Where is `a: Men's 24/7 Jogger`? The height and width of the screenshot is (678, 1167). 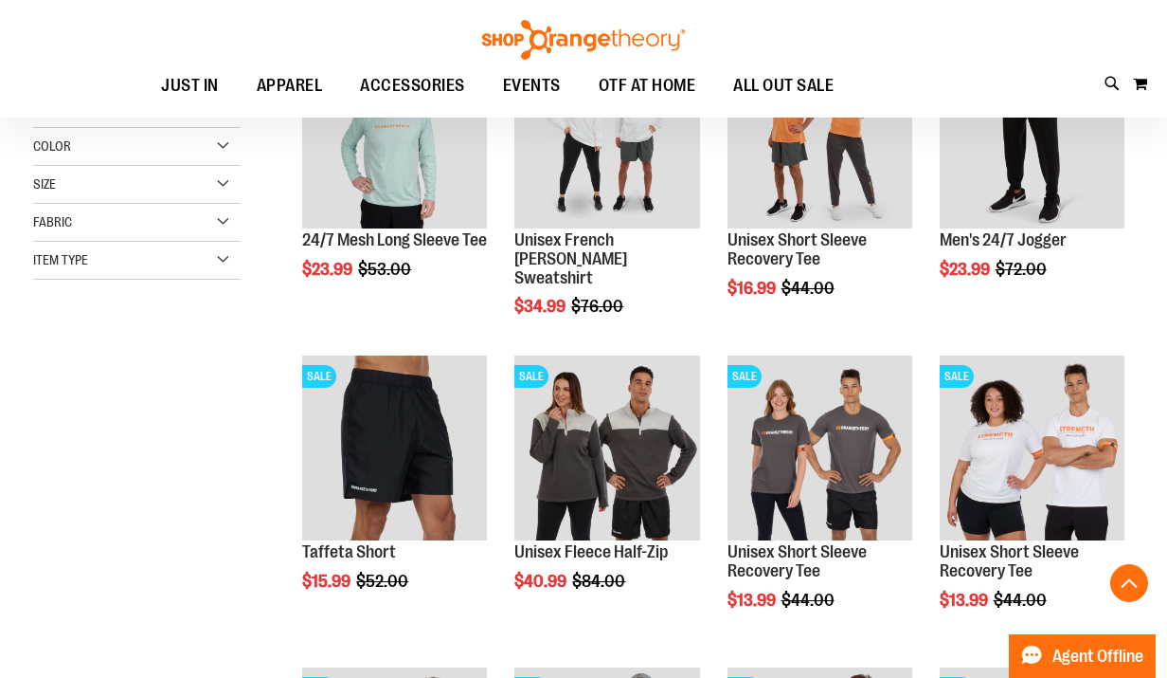 a: Men's 24/7 Jogger is located at coordinates (1003, 240).